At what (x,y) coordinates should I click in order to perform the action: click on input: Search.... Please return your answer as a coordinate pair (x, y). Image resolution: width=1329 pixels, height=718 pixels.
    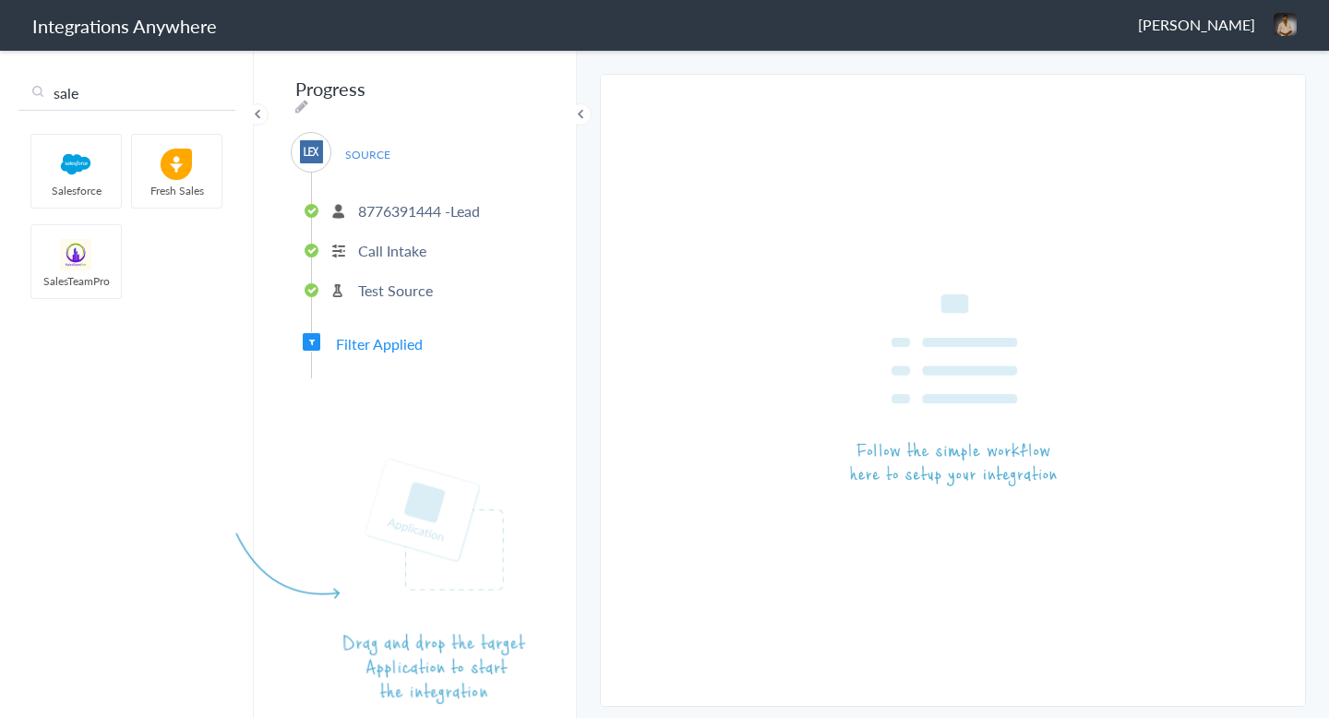
    Looking at the image, I should click on (126, 93).